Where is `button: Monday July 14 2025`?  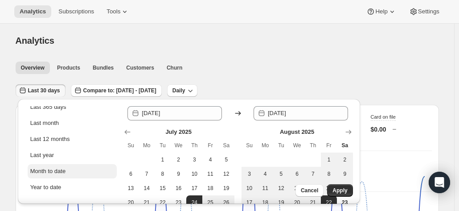
button: Monday July 14 2025 is located at coordinates (147, 188).